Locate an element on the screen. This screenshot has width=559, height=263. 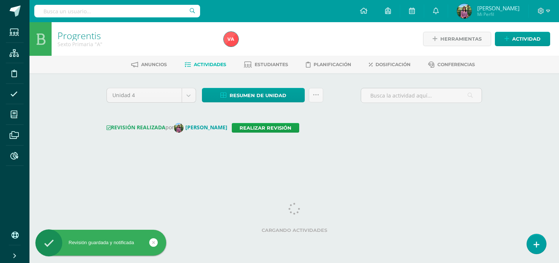
span: Resumen de unidad is located at coordinates (258, 95).